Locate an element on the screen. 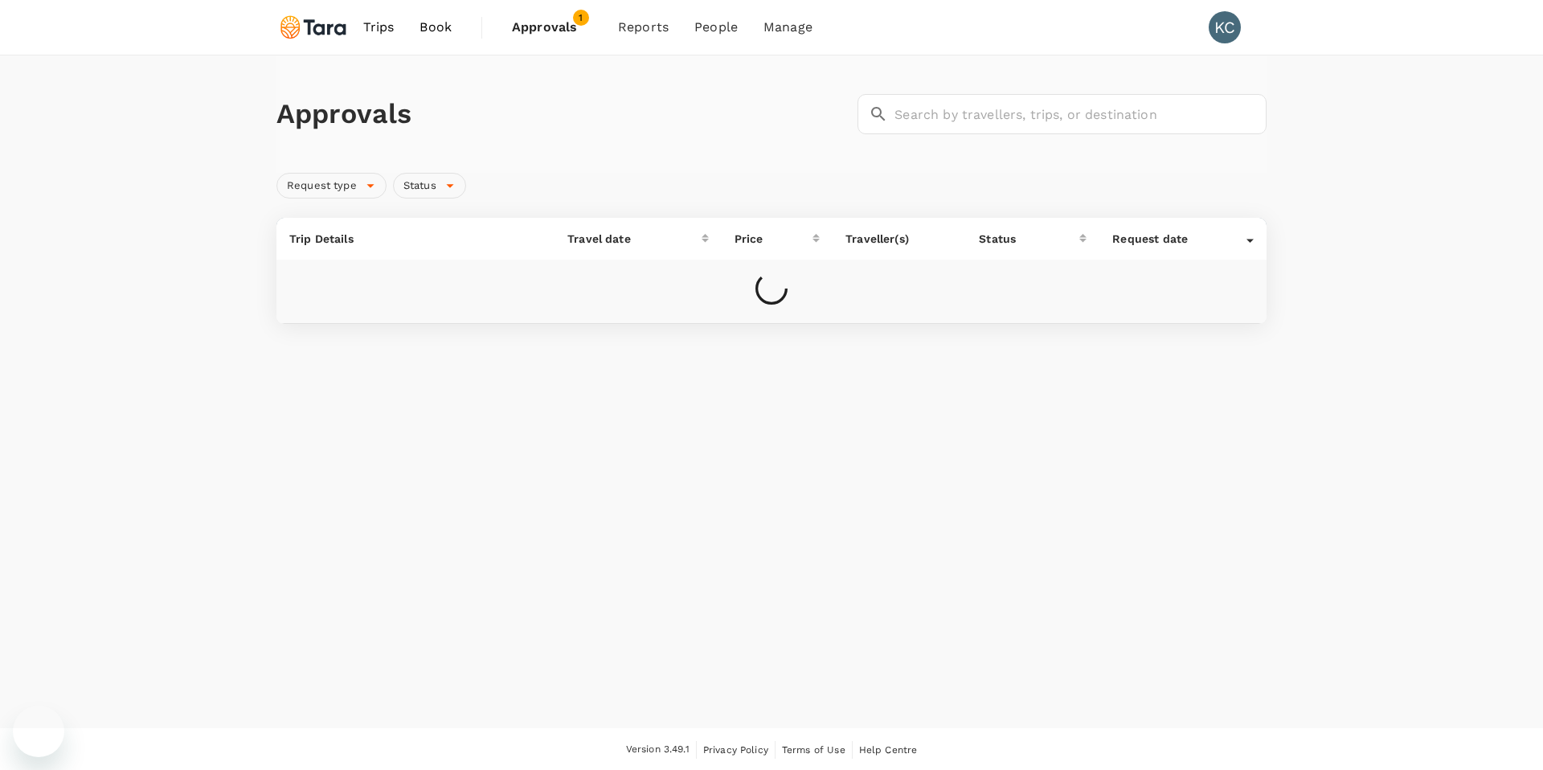 The height and width of the screenshot is (770, 1543). span: Status is located at coordinates (420, 186).